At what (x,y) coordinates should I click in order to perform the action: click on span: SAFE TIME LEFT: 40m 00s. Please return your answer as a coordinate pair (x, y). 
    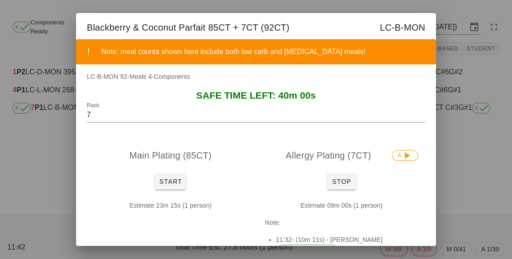
    Looking at the image, I should click on (256, 95).